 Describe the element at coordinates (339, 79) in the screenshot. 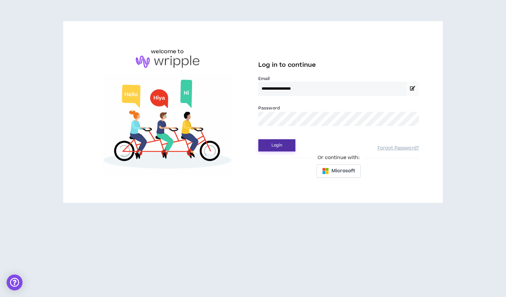

I see `label: Email` at that location.